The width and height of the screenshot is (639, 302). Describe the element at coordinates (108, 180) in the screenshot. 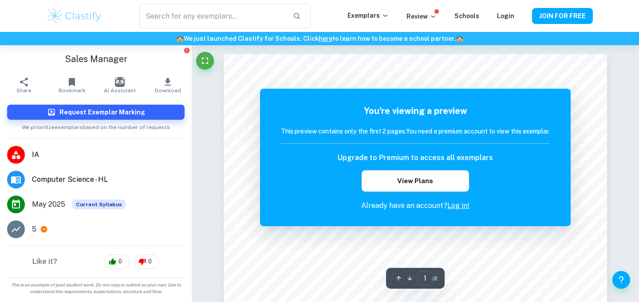

I see `span: Computer Science - HL` at that location.